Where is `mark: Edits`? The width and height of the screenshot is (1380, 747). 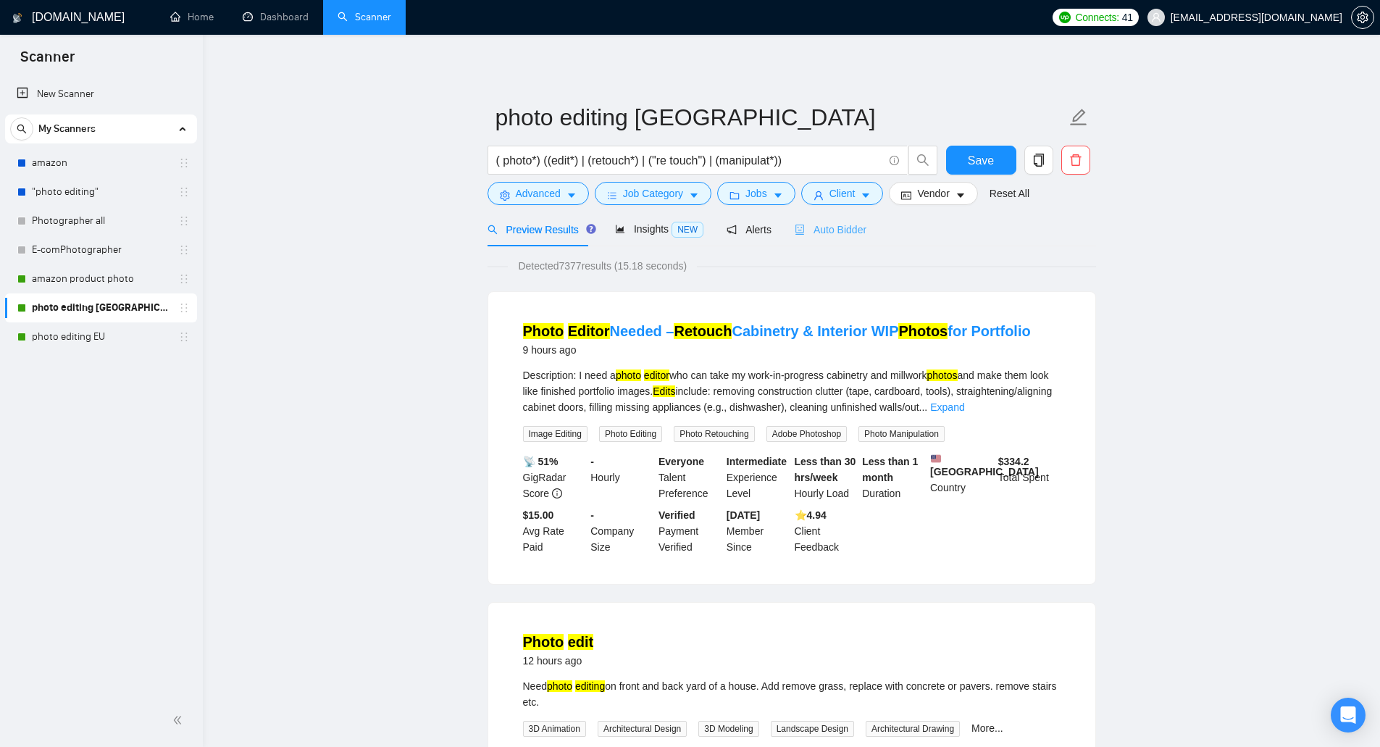
mark: Edits is located at coordinates (664, 391).